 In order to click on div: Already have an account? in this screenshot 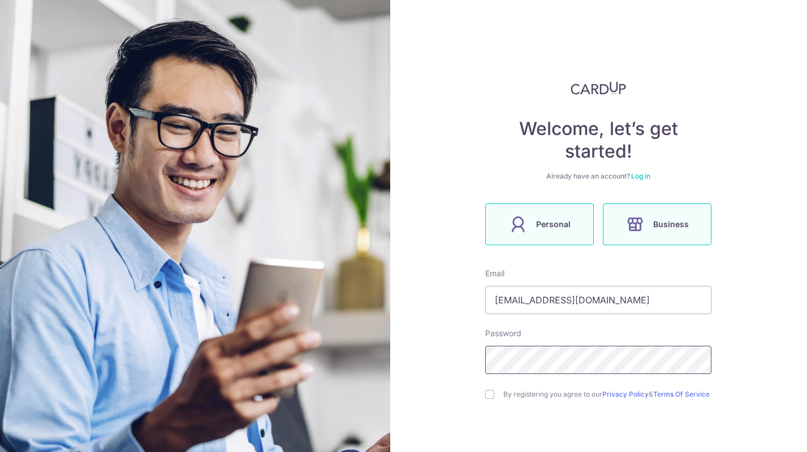, I will do `click(598, 176)`.